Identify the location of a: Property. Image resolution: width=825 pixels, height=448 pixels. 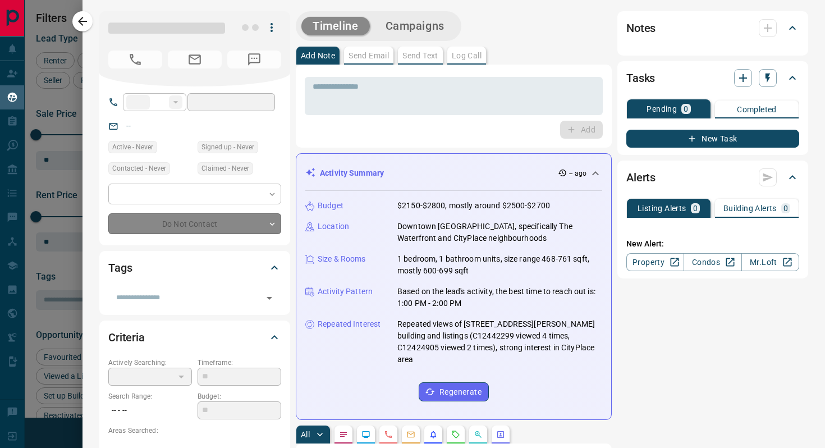
(655, 262).